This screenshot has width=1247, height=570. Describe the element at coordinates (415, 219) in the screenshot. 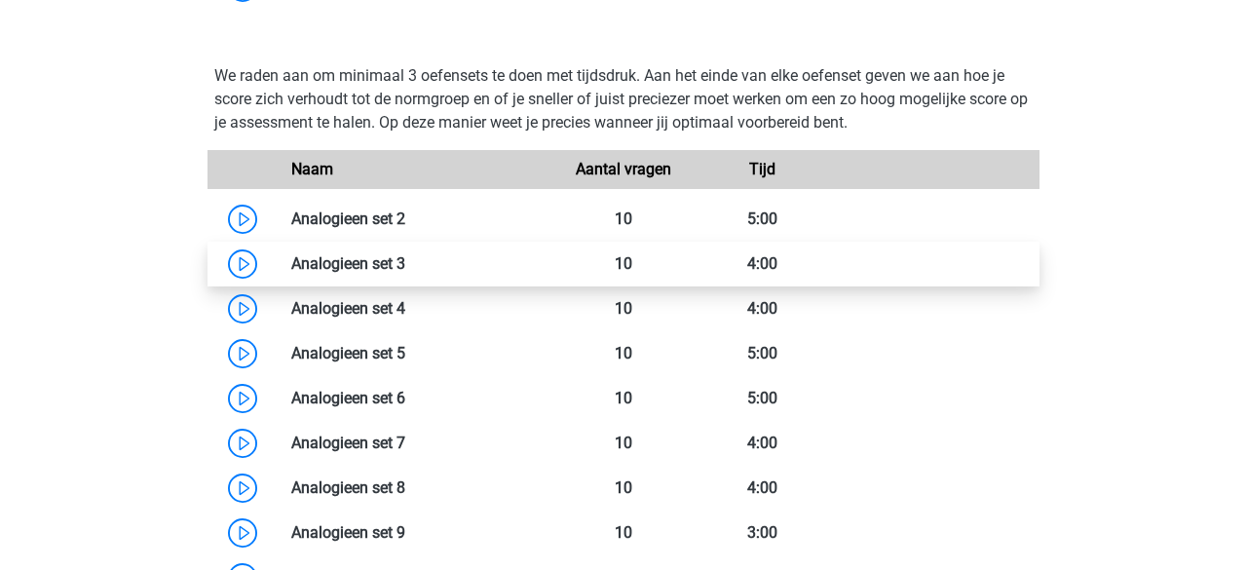

I see `div: Analogieen set 2` at that location.